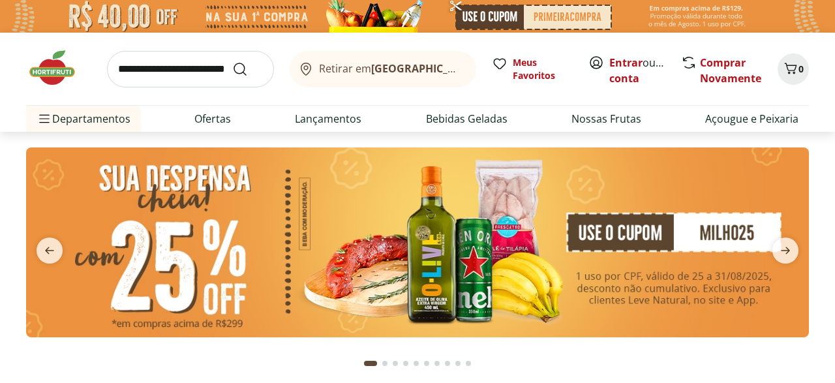 This screenshot has width=835, height=383. Describe the element at coordinates (391, 68) in the screenshot. I see `span: Retirar em` at that location.